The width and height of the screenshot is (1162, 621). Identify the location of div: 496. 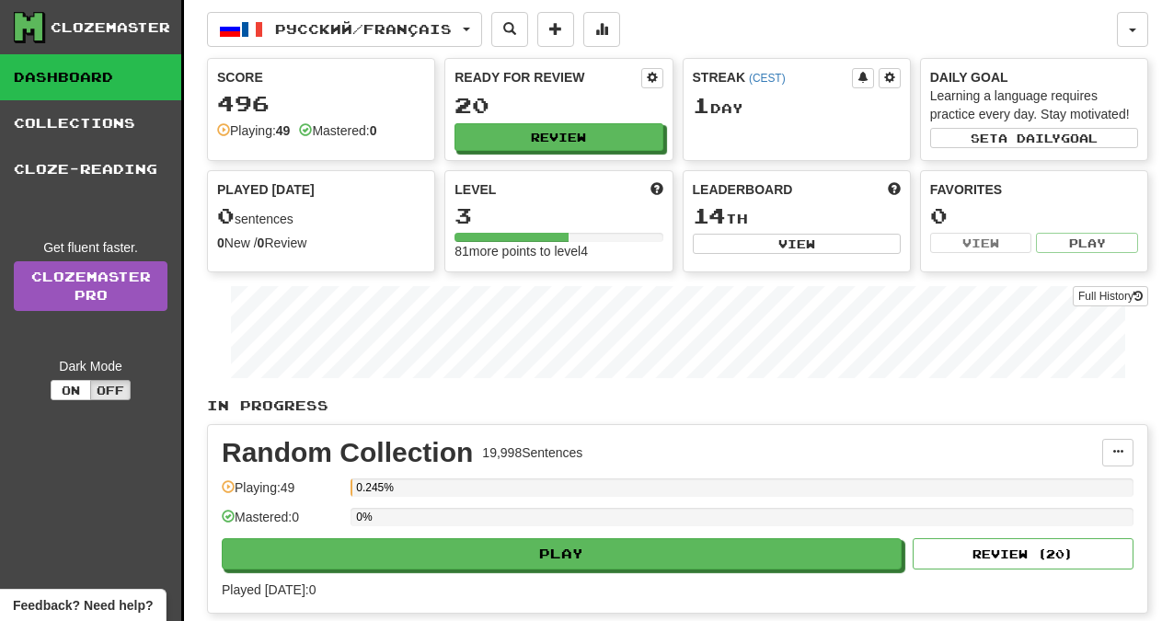
(321, 103).